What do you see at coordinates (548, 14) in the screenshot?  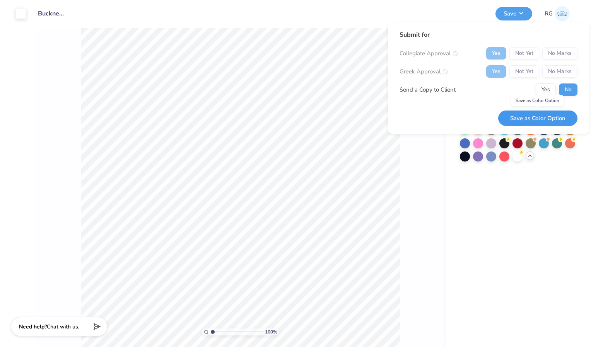 I see `span: RG` at bounding box center [548, 14].